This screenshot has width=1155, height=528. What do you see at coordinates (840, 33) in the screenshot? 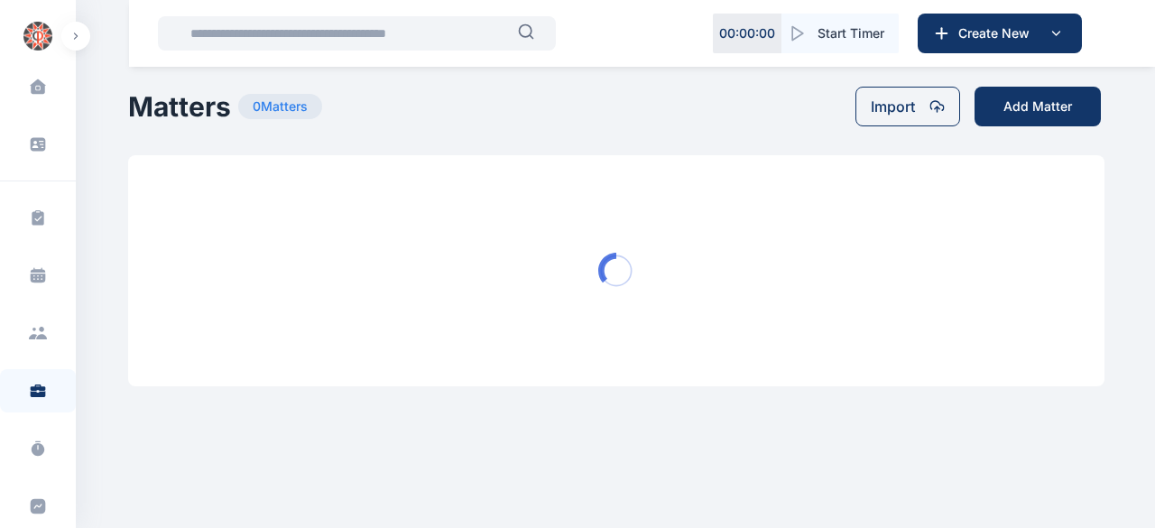
I see `button: Start Timer` at bounding box center [840, 33].